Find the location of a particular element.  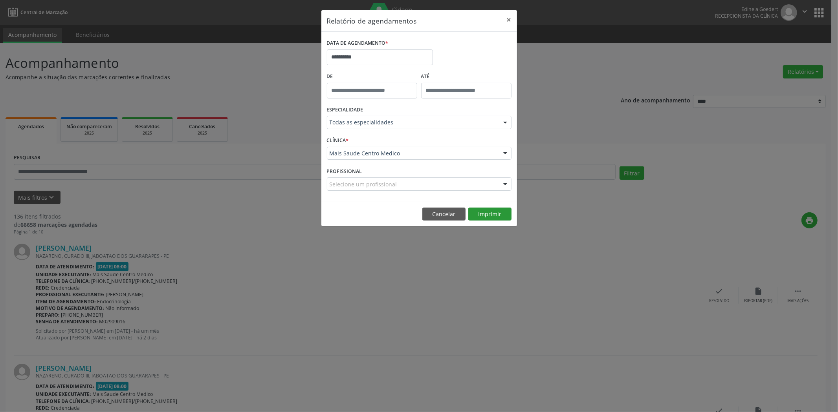

label: ATÉ is located at coordinates (466, 77).